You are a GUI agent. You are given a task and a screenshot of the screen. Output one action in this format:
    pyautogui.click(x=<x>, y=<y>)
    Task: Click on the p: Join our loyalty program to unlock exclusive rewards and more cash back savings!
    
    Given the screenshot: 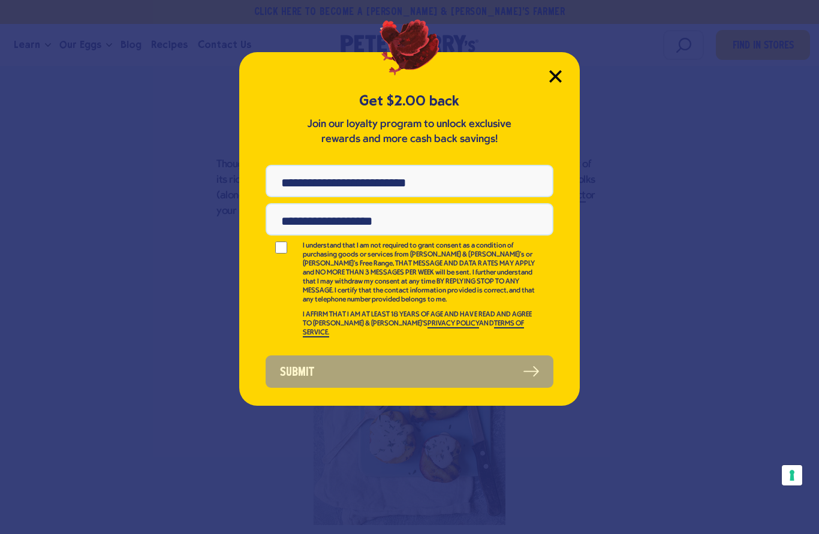 What is the action you would take?
    pyautogui.click(x=410, y=132)
    